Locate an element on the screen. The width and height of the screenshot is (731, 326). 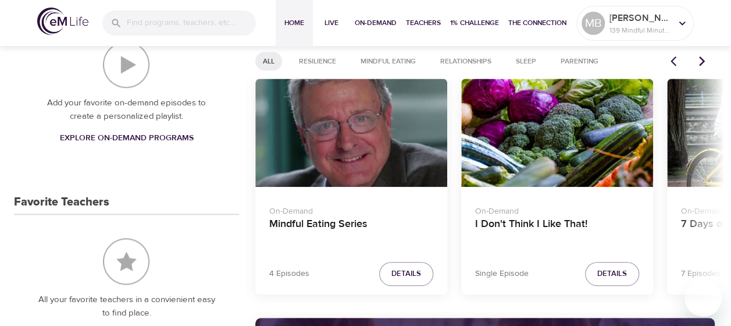
span: 1% Challenge is located at coordinates (474, 23).